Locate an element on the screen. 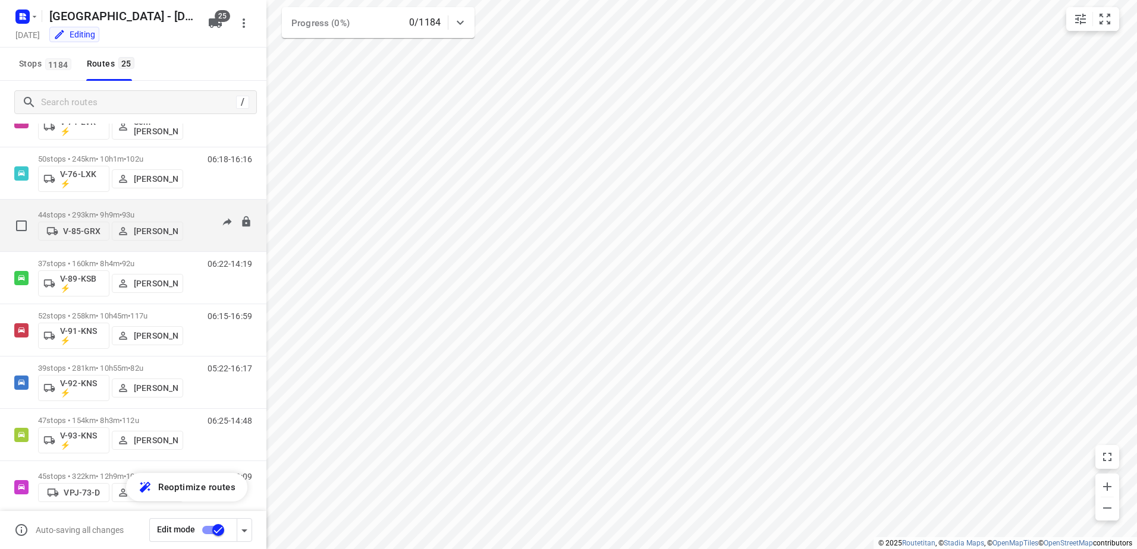 This screenshot has height=549, width=1137. div: Editing is located at coordinates (74, 34).